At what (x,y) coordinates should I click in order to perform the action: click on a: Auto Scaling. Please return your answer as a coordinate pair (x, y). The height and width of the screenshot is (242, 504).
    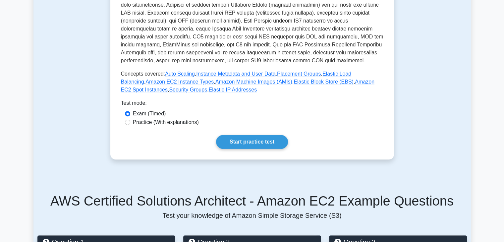
    Looking at the image, I should click on (180, 74).